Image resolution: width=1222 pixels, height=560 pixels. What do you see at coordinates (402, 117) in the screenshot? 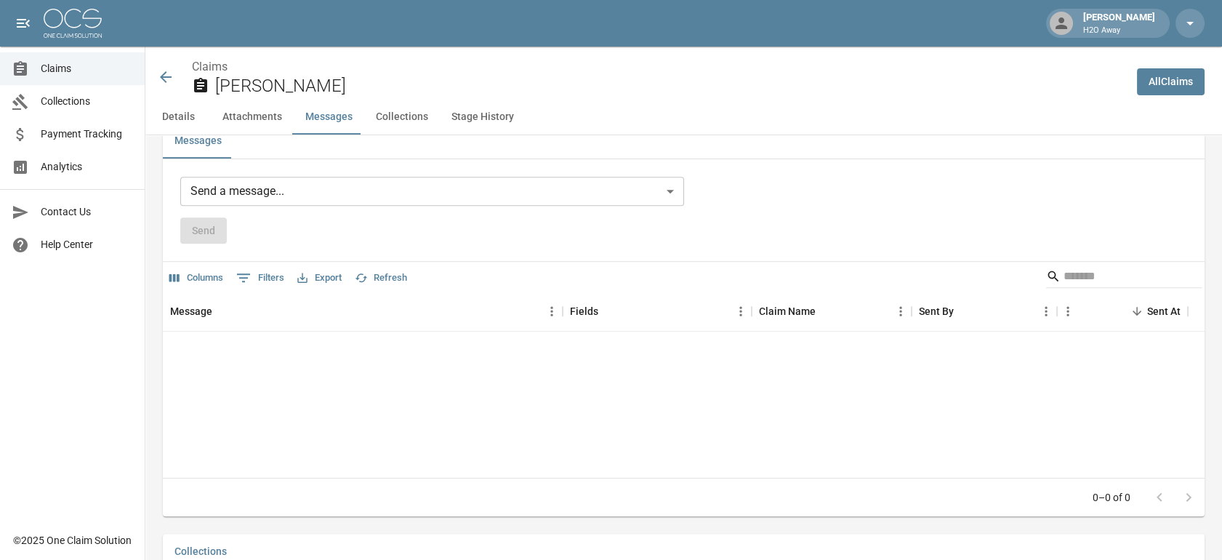
I see `button: Collections` at bounding box center [402, 117].